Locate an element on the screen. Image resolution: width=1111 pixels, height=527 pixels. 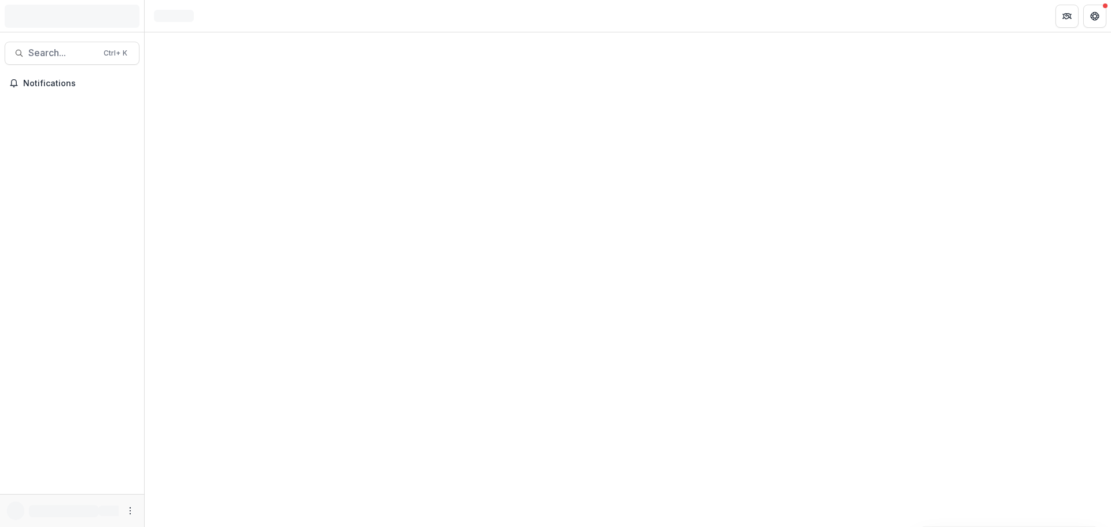
nav: breadcrumb is located at coordinates (174, 16).